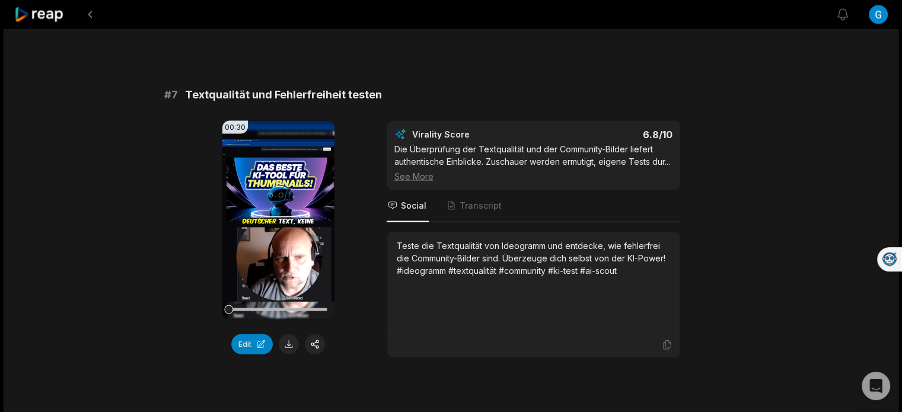 The height and width of the screenshot is (412, 902). I want to click on div: Open Intercom Messenger, so click(875, 386).